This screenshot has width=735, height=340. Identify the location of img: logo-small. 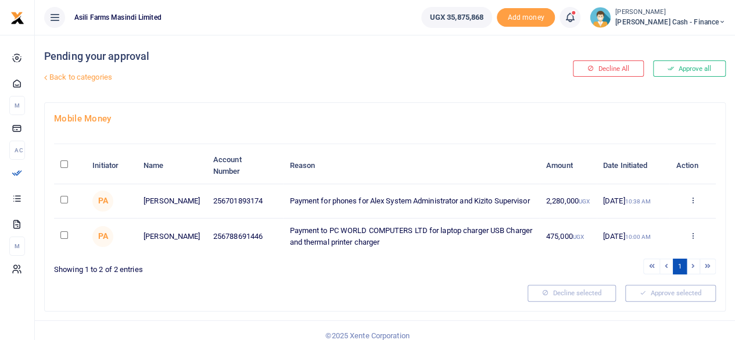
(17, 18).